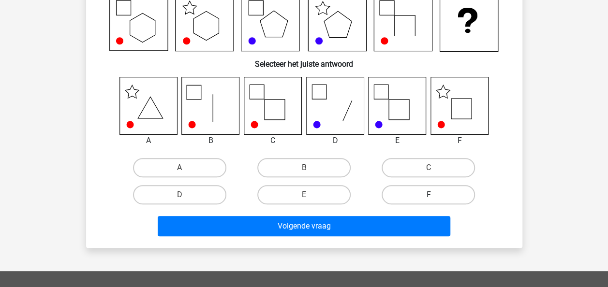 The height and width of the screenshot is (287, 608). What do you see at coordinates (428, 195) in the screenshot?
I see `label: F` at bounding box center [428, 195].